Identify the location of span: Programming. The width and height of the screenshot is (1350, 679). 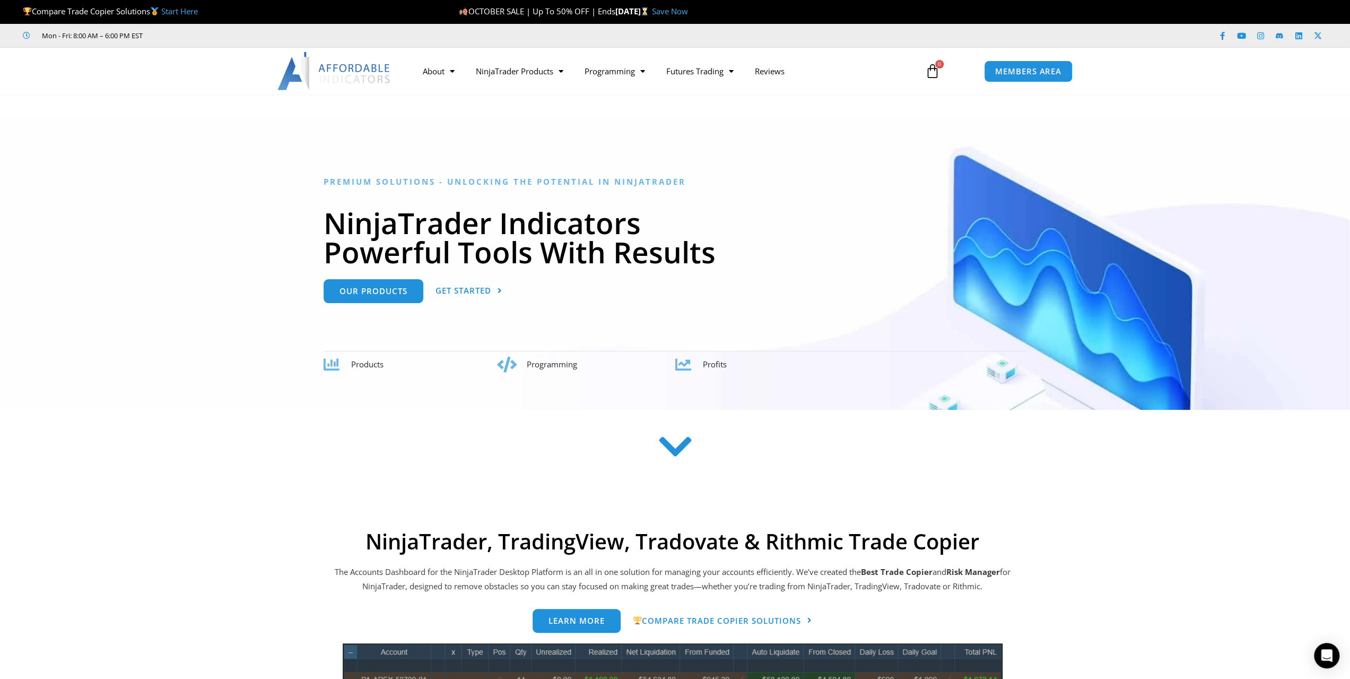
(552, 364).